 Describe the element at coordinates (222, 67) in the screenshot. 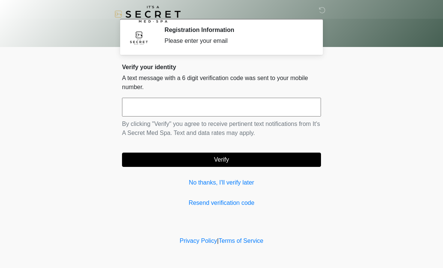

I see `h2: Verify your identity` at that location.